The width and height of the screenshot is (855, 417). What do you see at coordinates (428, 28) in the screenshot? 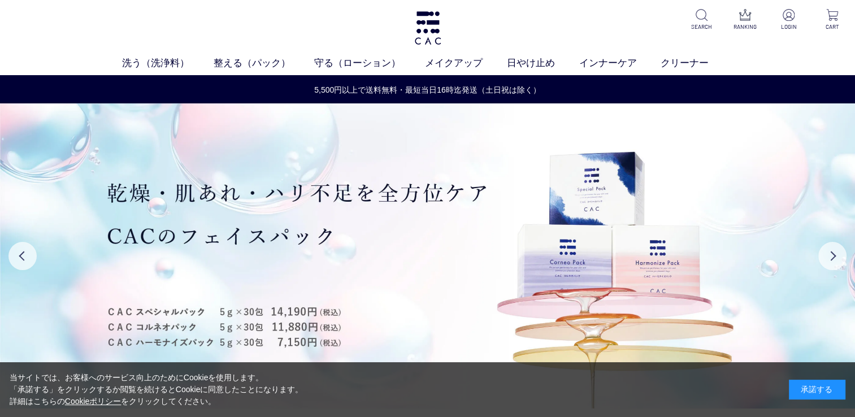
I see `img: logo` at bounding box center [428, 28].